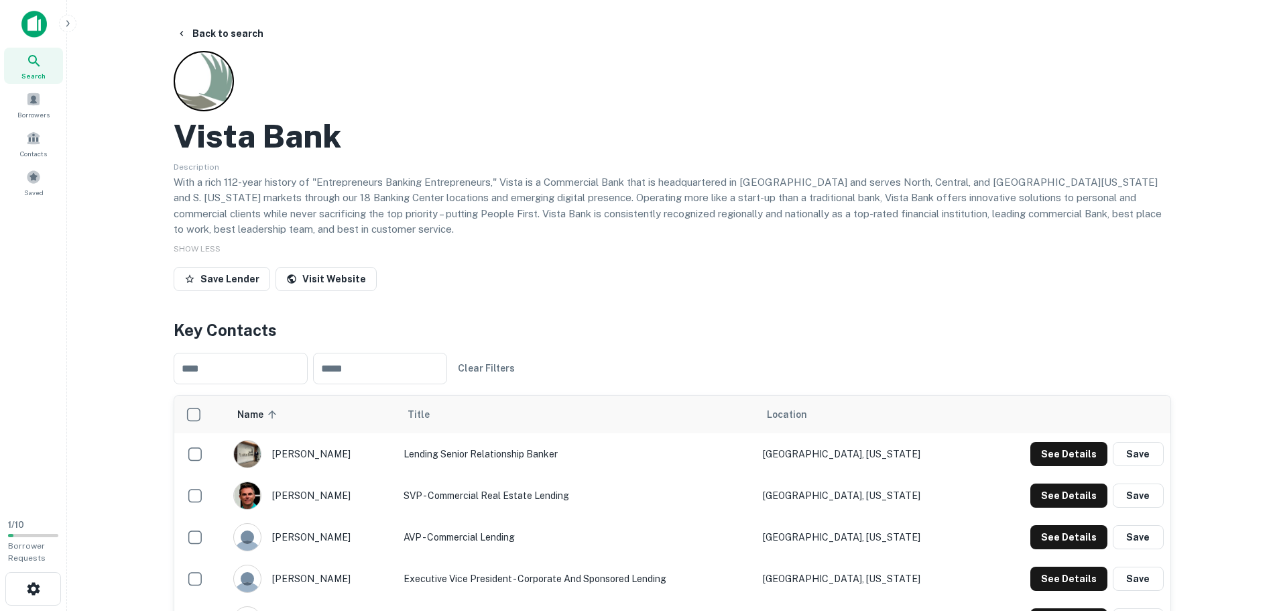  Describe the element at coordinates (34, 66) in the screenshot. I see `a: Search` at that location.